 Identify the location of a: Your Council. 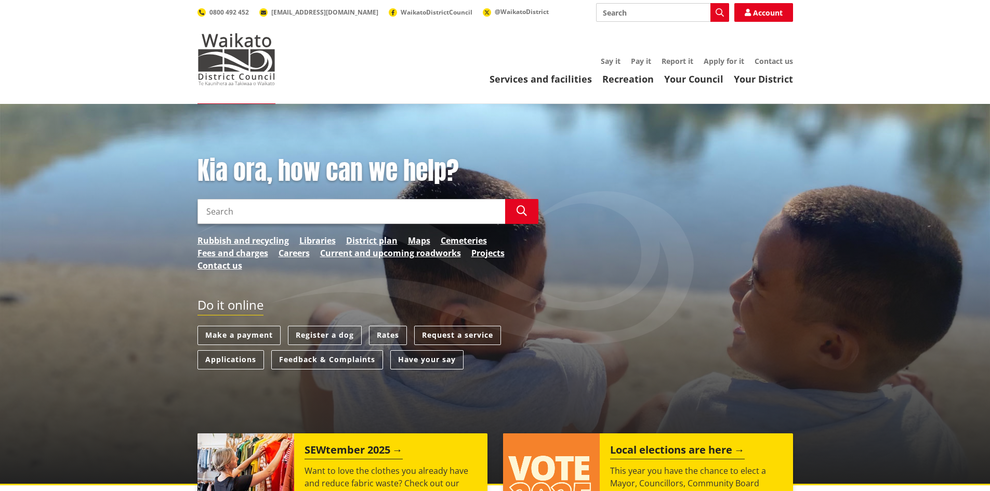
(694, 79).